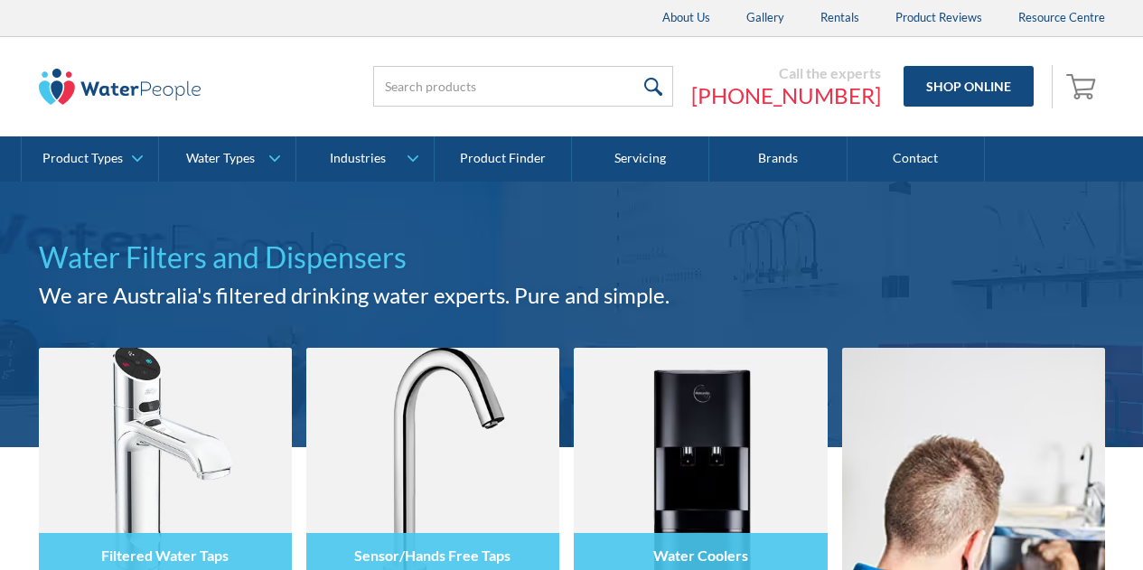 The image size is (1143, 570). What do you see at coordinates (700, 555) in the screenshot?
I see `h4: Water Coolers` at bounding box center [700, 555].